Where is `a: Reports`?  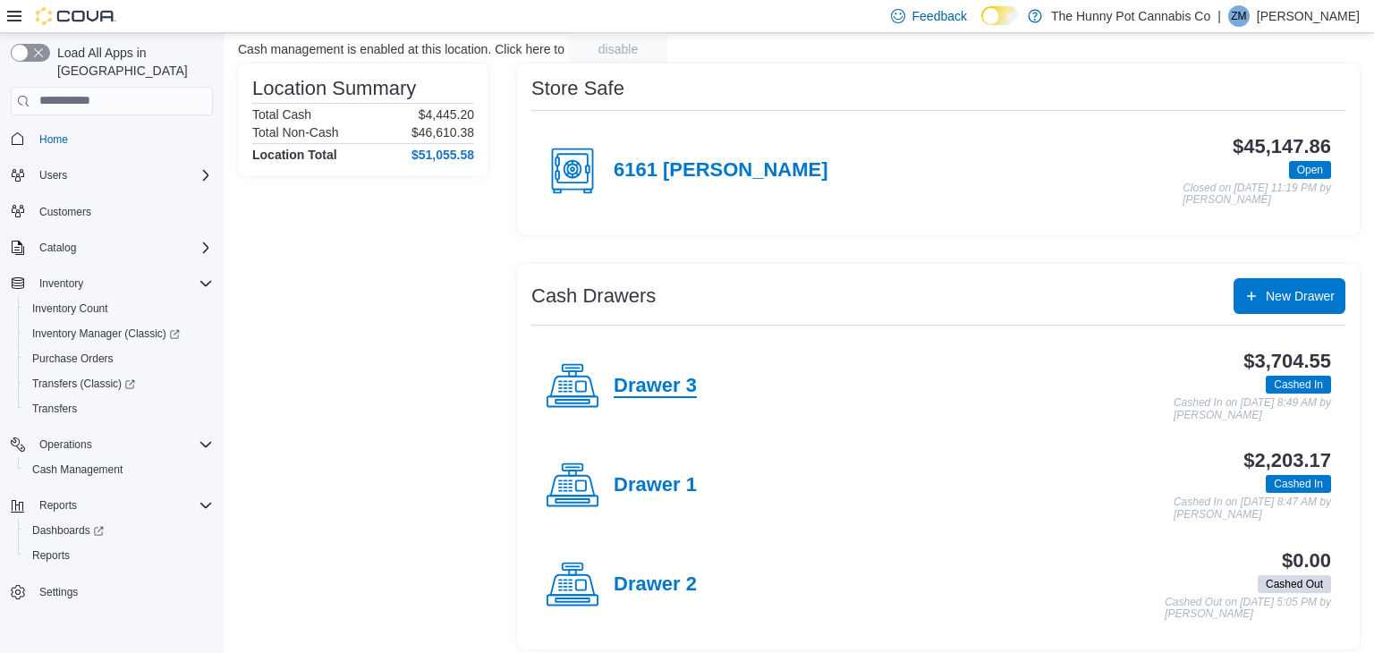
a: Reports is located at coordinates (51, 556).